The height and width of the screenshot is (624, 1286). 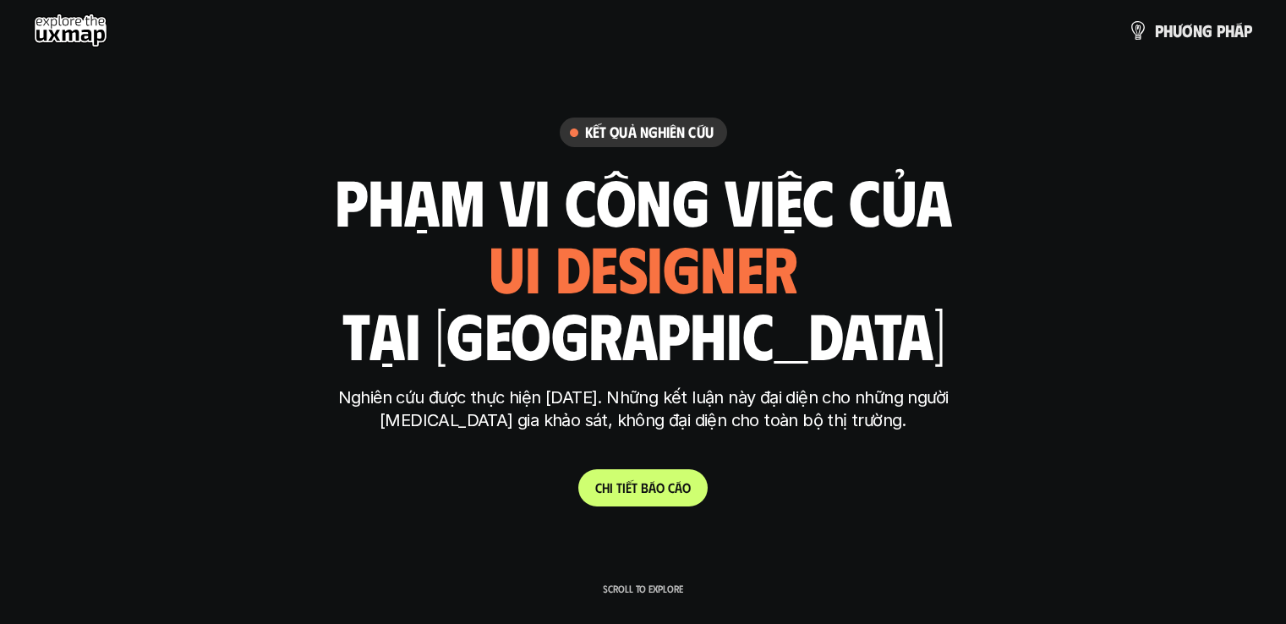 What do you see at coordinates (643, 589) in the screenshot?
I see `p: Scroll to explore` at bounding box center [643, 589].